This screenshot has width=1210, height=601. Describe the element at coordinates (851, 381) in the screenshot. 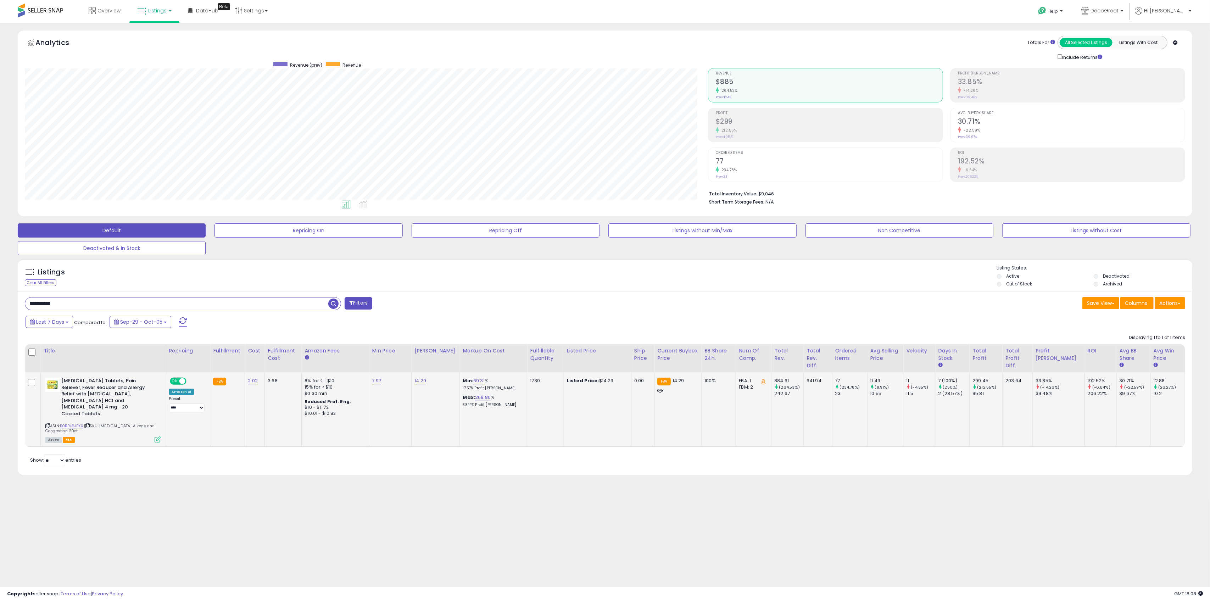

I see `div: 77` at that location.